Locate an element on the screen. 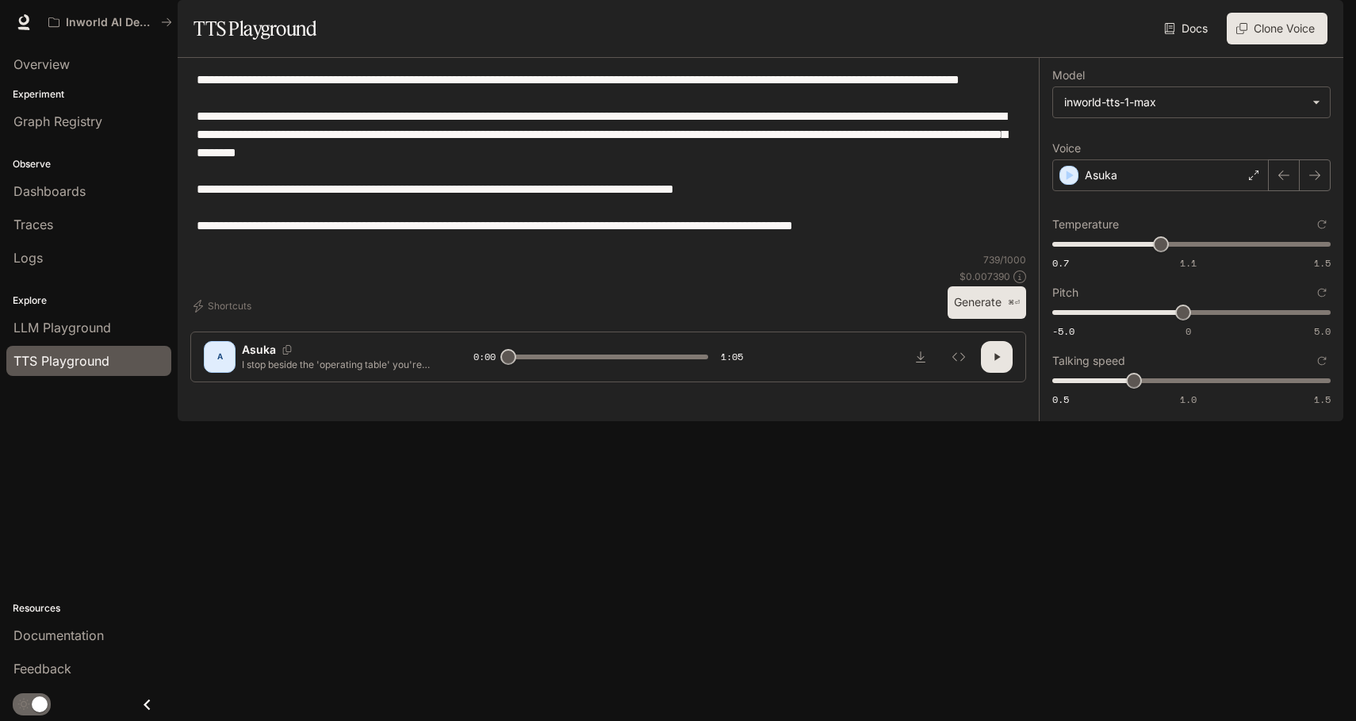 This screenshot has height=721, width=1356. span: 0 is located at coordinates (1188, 331).